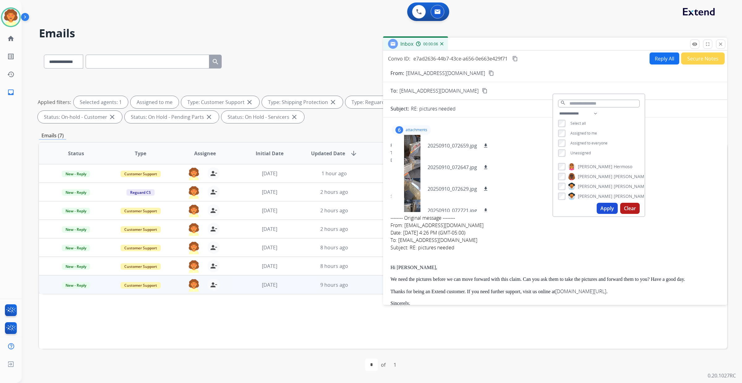  Describe the element at coordinates (394, 91) in the screenshot. I see `p: To:` at that location.